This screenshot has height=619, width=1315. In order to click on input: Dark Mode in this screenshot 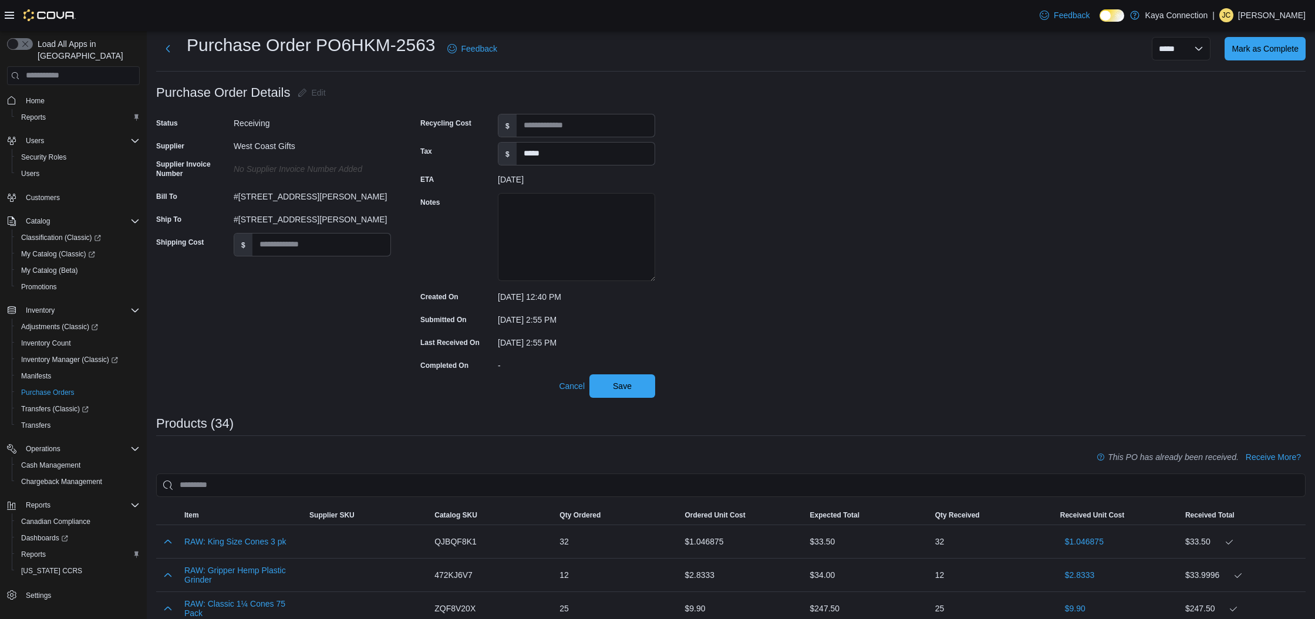, I will do `click(1111, 15)`.